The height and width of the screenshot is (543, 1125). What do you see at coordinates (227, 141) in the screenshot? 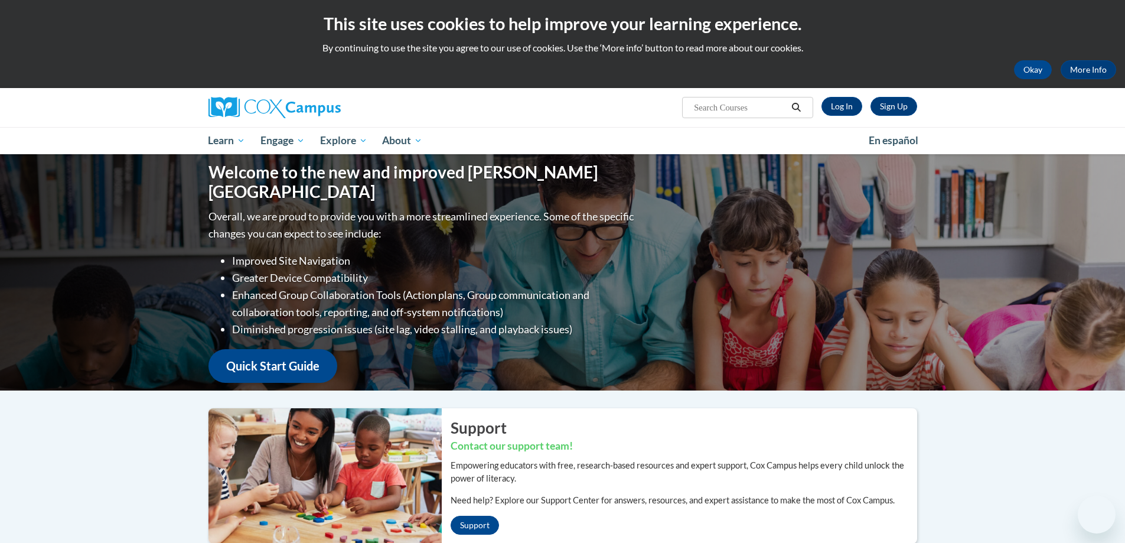
I see `a: Learn` at bounding box center [227, 141].